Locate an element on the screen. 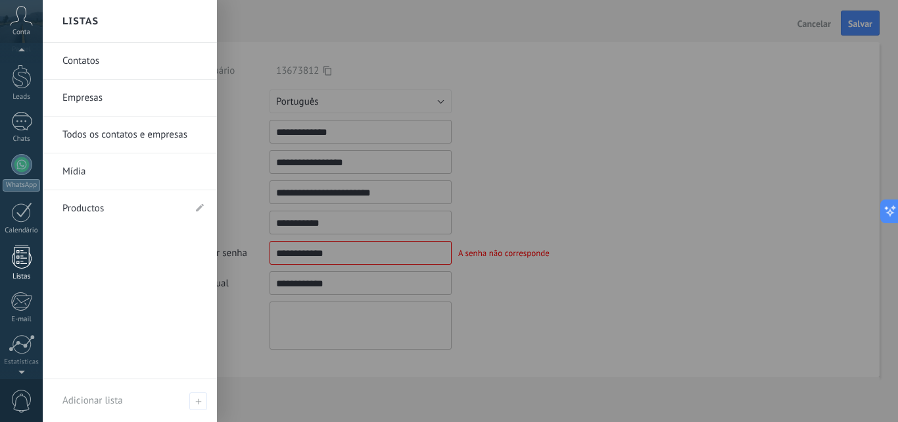 Image resolution: width=898 pixels, height=422 pixels. div: Listas is located at coordinates (22, 276).